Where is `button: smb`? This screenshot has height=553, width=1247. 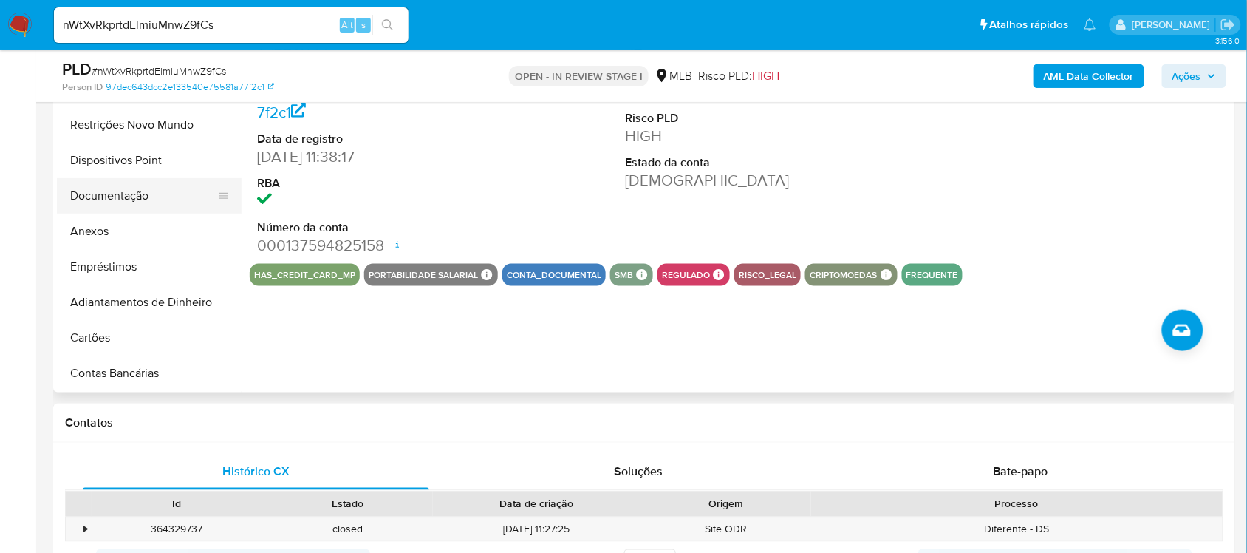 button: smb is located at coordinates (624, 275).